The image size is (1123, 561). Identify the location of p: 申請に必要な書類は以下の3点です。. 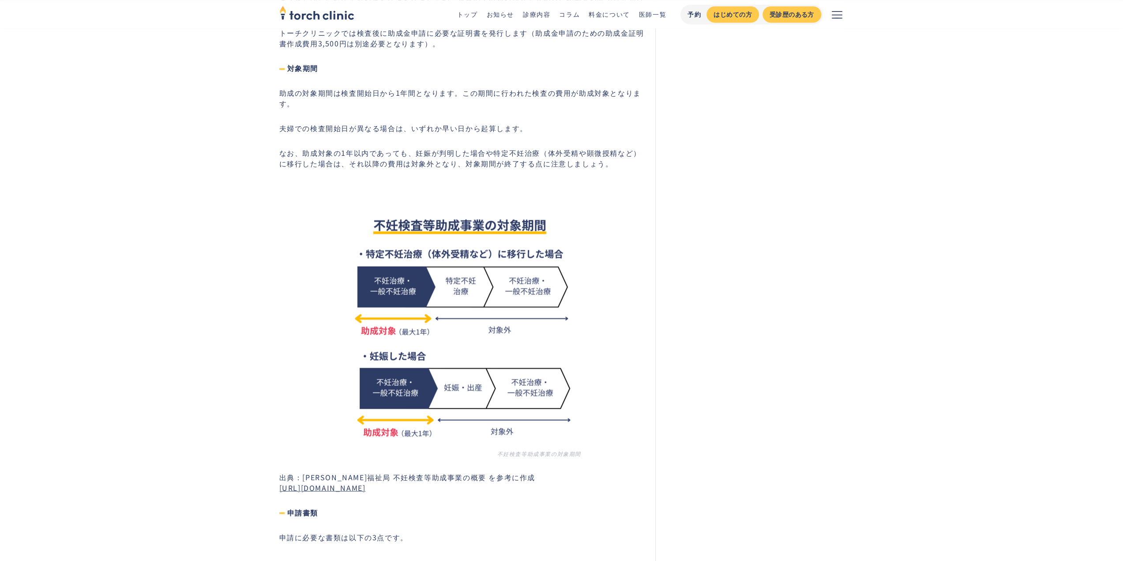
(462, 536).